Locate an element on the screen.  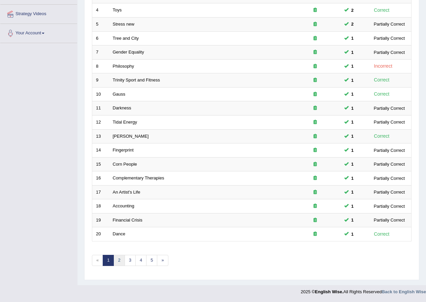
a: Tidal Energy is located at coordinates (125, 122).